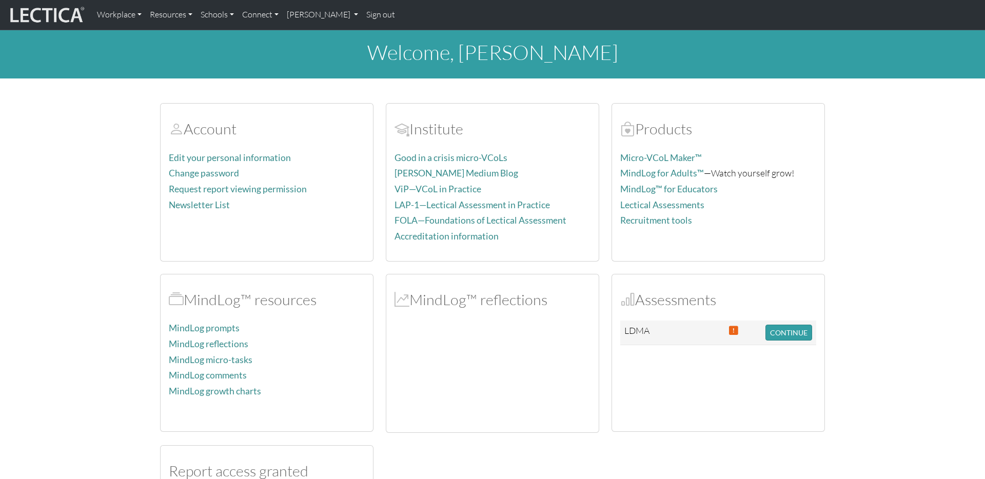 The height and width of the screenshot is (479, 985). What do you see at coordinates (627, 129) in the screenshot?
I see `span: Products` at bounding box center [627, 129].